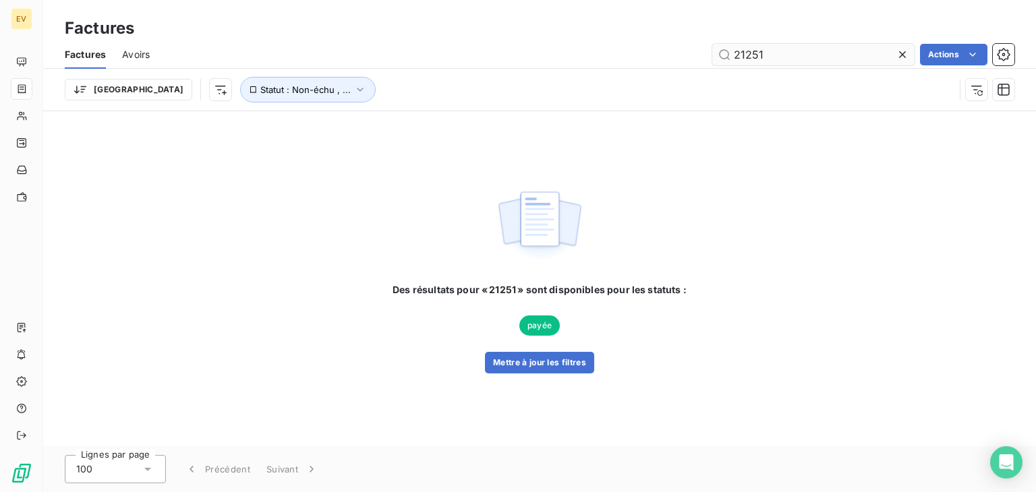 The width and height of the screenshot is (1036, 492). Describe the element at coordinates (85, 55) in the screenshot. I see `span: Factures` at that location.